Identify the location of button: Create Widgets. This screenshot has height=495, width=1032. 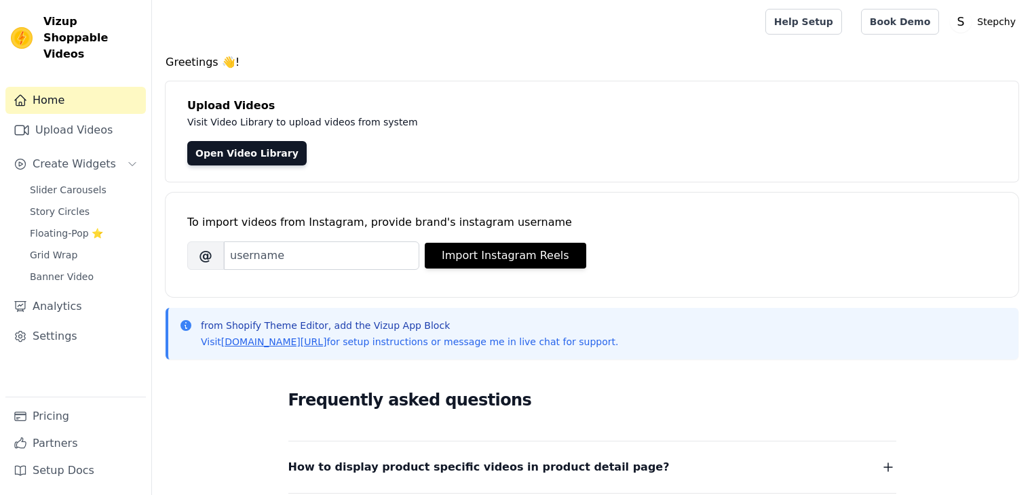
(75, 164).